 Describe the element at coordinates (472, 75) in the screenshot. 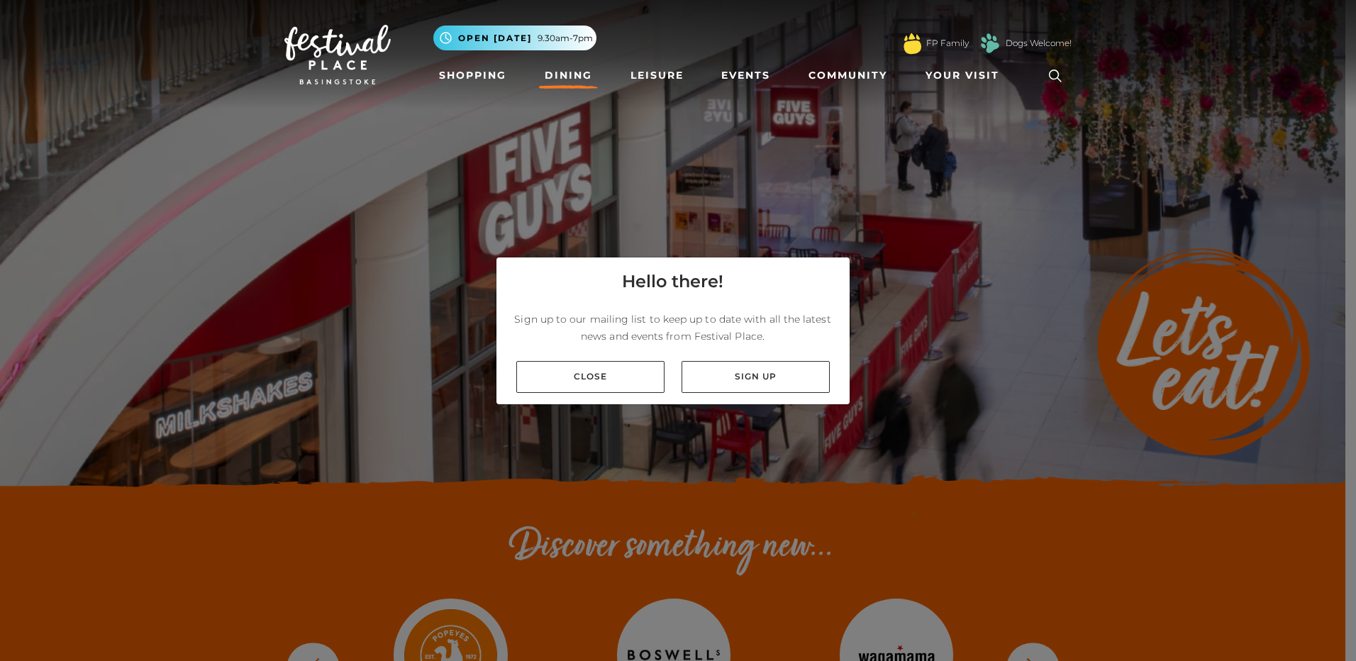

I see `a: Shopping` at that location.